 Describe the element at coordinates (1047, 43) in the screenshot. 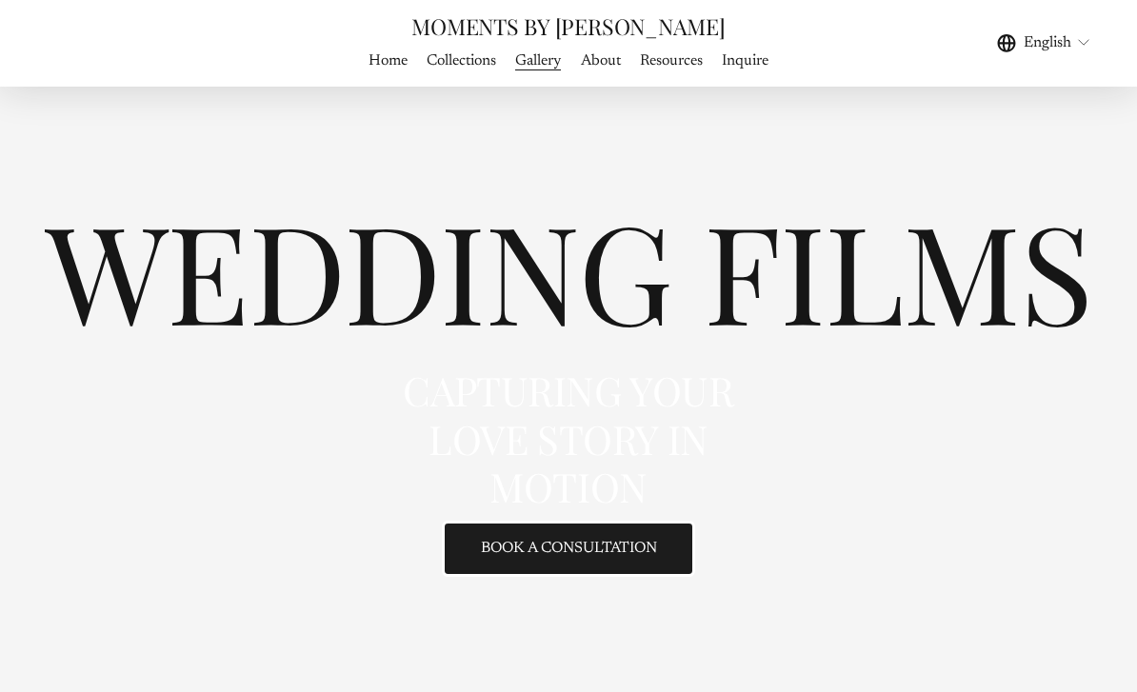

I see `span: English` at that location.